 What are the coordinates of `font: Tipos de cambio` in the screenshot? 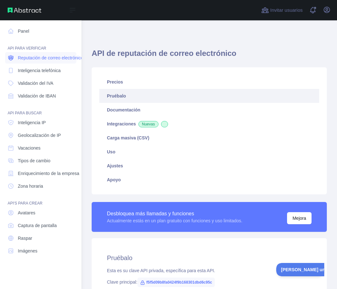 It's located at (34, 161).